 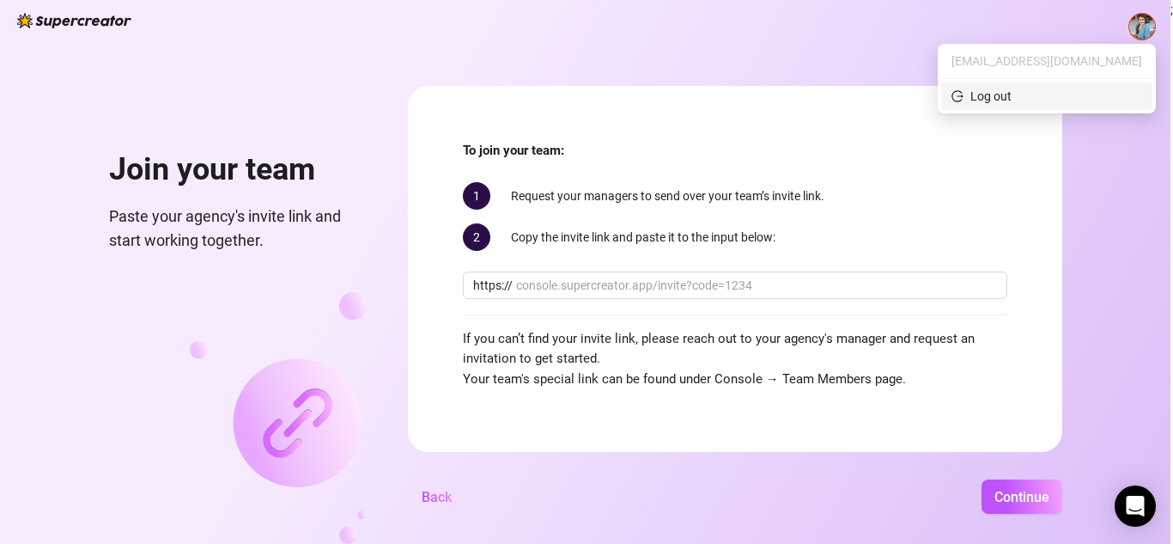 What do you see at coordinates (1136, 506) in the screenshot?
I see `div: Open Intercom Messenger` at bounding box center [1136, 506].